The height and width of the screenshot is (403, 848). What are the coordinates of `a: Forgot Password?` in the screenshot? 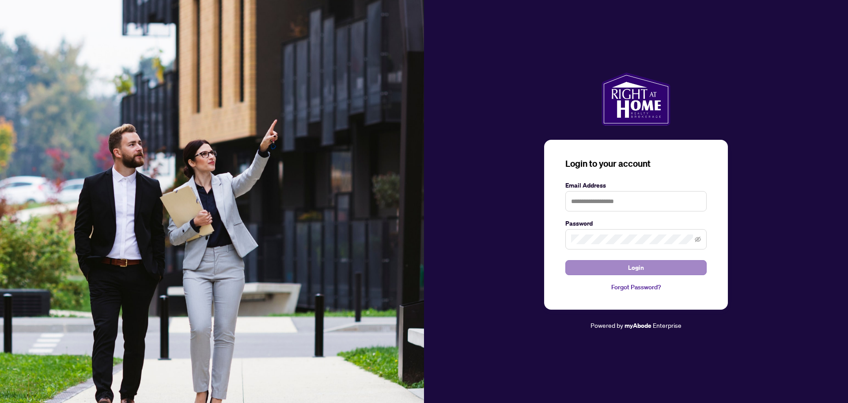 It's located at (636, 287).